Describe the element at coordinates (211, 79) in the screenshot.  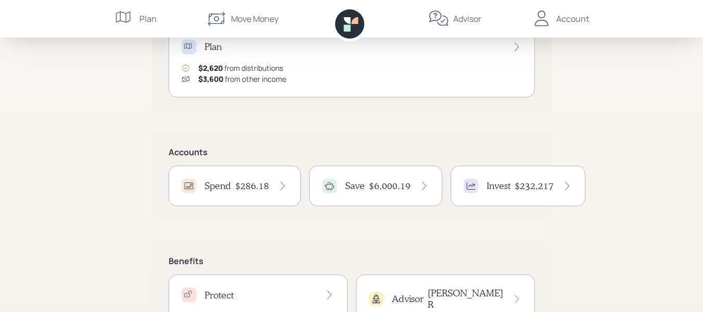
I see `span: $3,600` at that location.